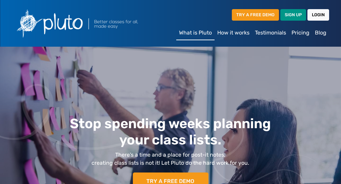 The image size is (341, 184). I want to click on img: Pluto logo with the text Better classes for all, made easy, so click(93, 23).